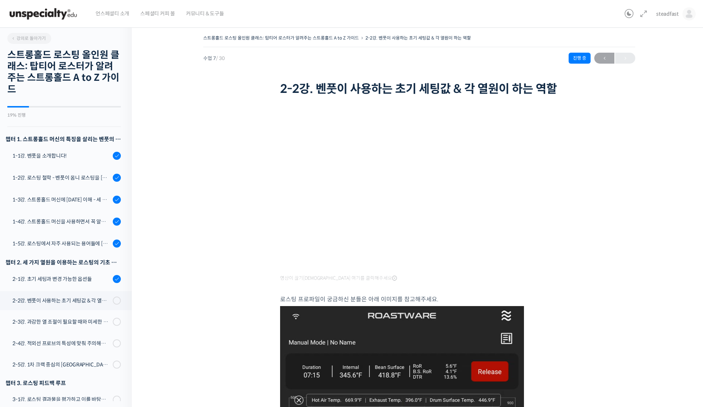 This screenshot has width=703, height=407. Describe the element at coordinates (64, 115) in the screenshot. I see `div: 19% 진행` at that location.